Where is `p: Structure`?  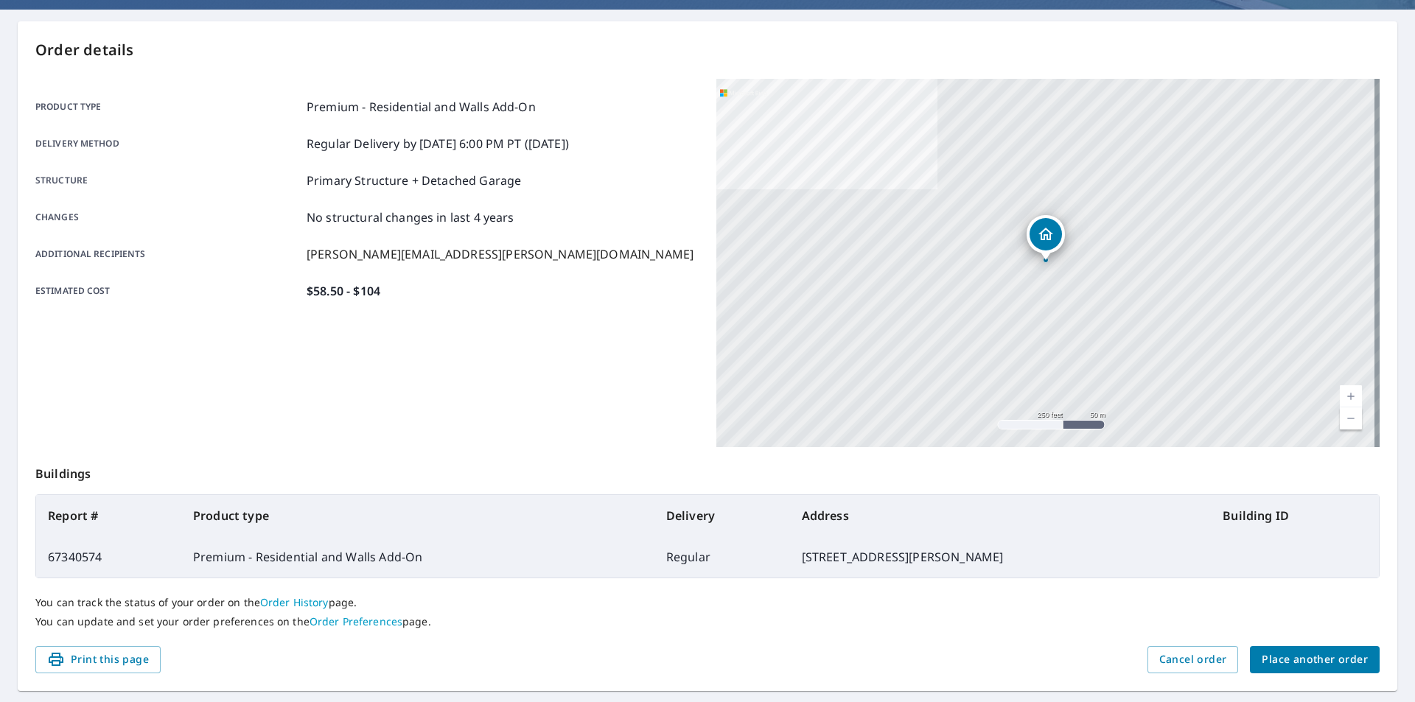
p: Structure is located at coordinates (168, 181).